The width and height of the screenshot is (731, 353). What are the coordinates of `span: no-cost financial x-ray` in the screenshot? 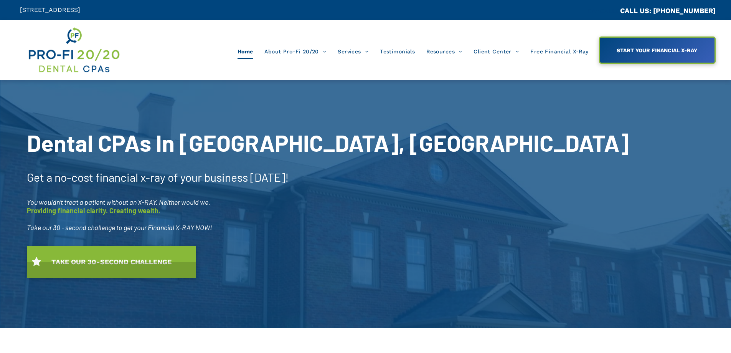 It's located at (110, 177).